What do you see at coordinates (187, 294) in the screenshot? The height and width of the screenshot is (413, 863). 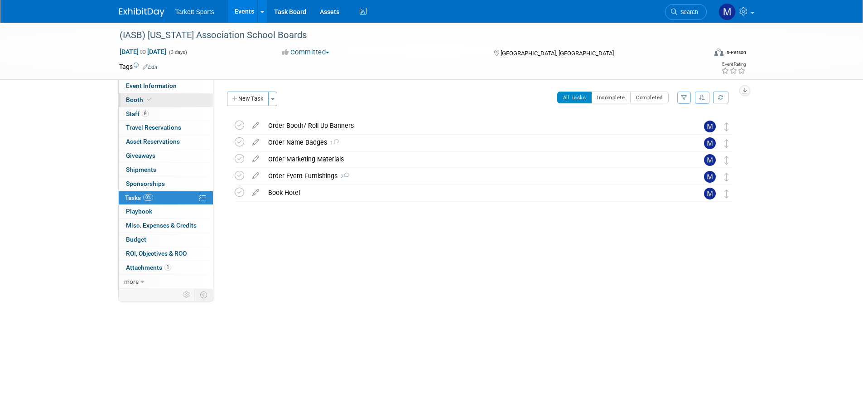 I see `td: Personalize Event Tab Strip` at bounding box center [187, 294].